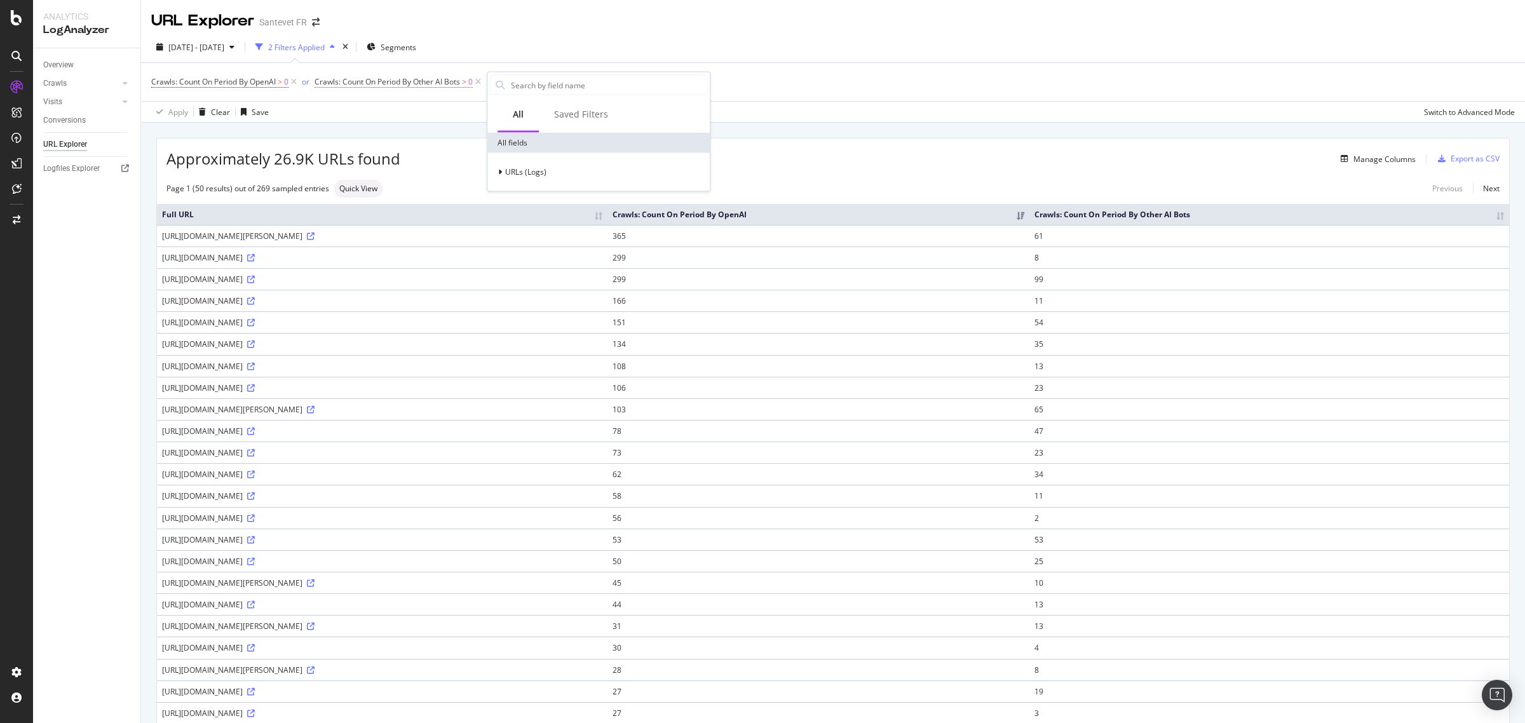  Describe the element at coordinates (283, 22) in the screenshot. I see `div: Santevet FR` at that location.